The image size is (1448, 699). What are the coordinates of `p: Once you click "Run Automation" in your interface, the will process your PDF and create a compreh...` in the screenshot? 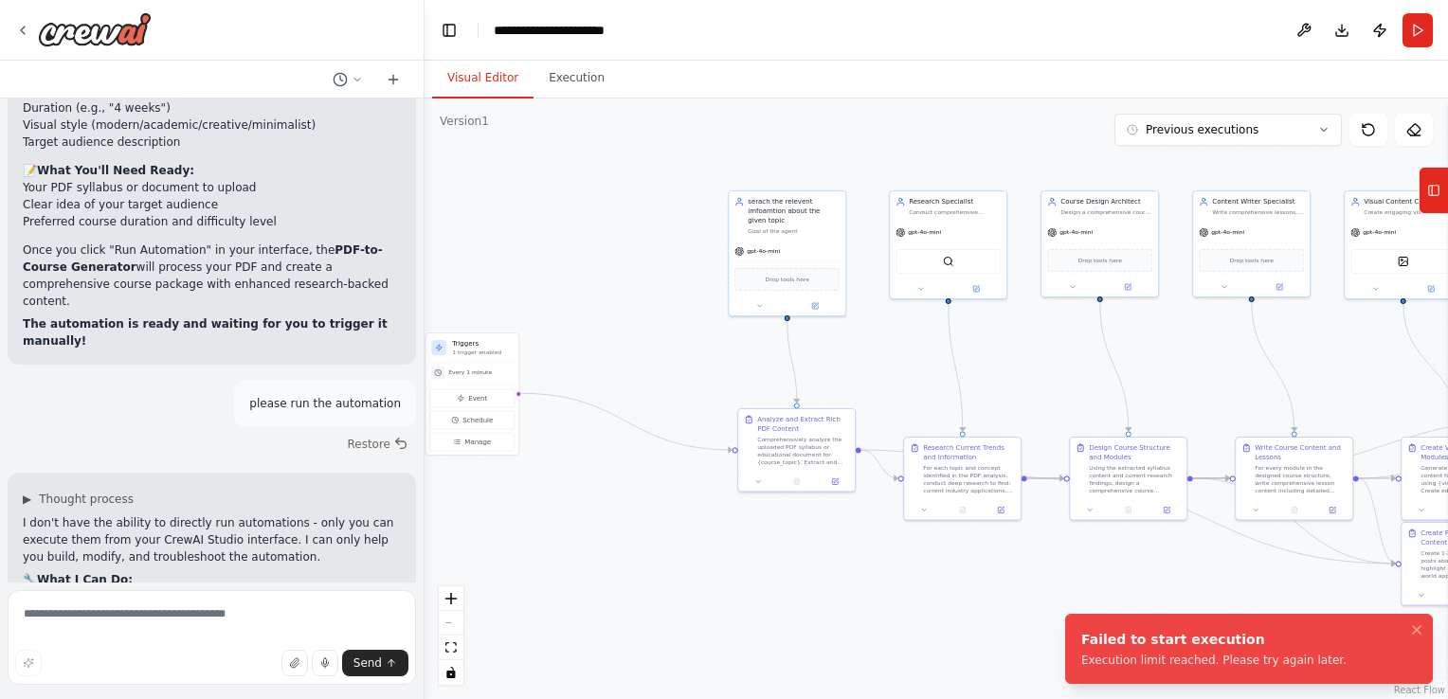 It's located at (211, 276).